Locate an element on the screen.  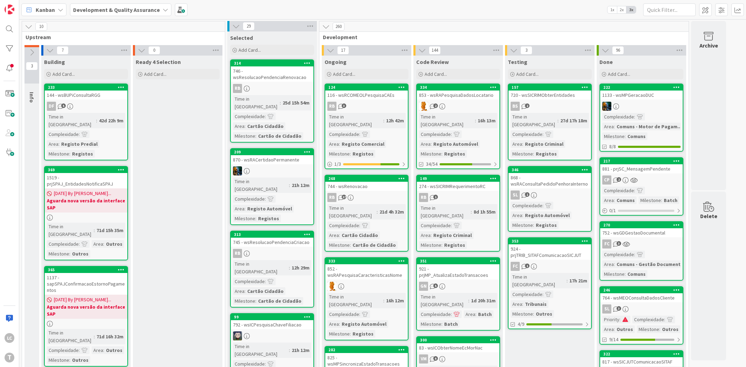
div: 314746 - wsResolucaoPendenciaRenovacao is located at coordinates (272, 71).